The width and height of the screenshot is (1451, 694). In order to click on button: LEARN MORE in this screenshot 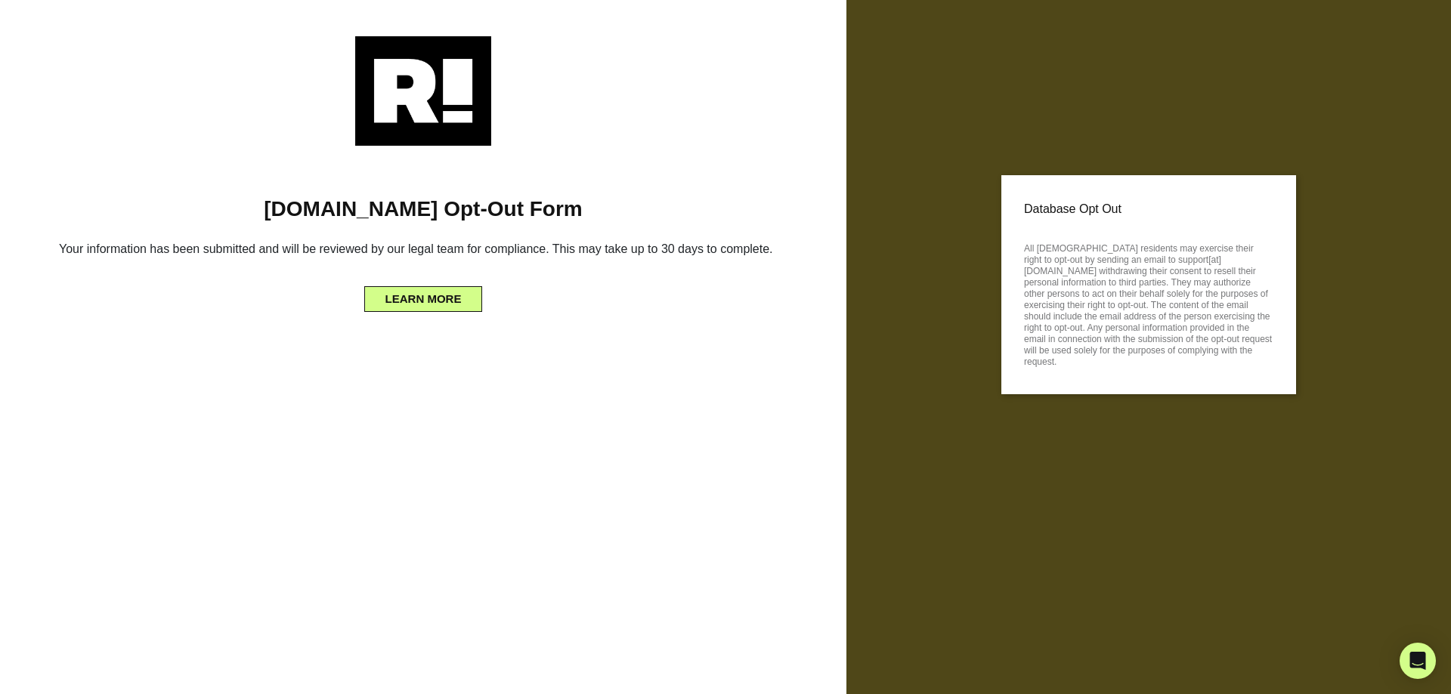, I will do `click(423, 299)`.